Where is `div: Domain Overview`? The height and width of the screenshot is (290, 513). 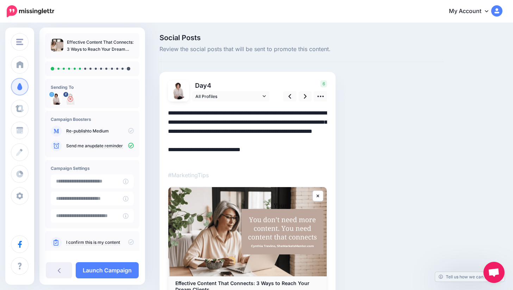 div: Domain Overview is located at coordinates (45, 44).